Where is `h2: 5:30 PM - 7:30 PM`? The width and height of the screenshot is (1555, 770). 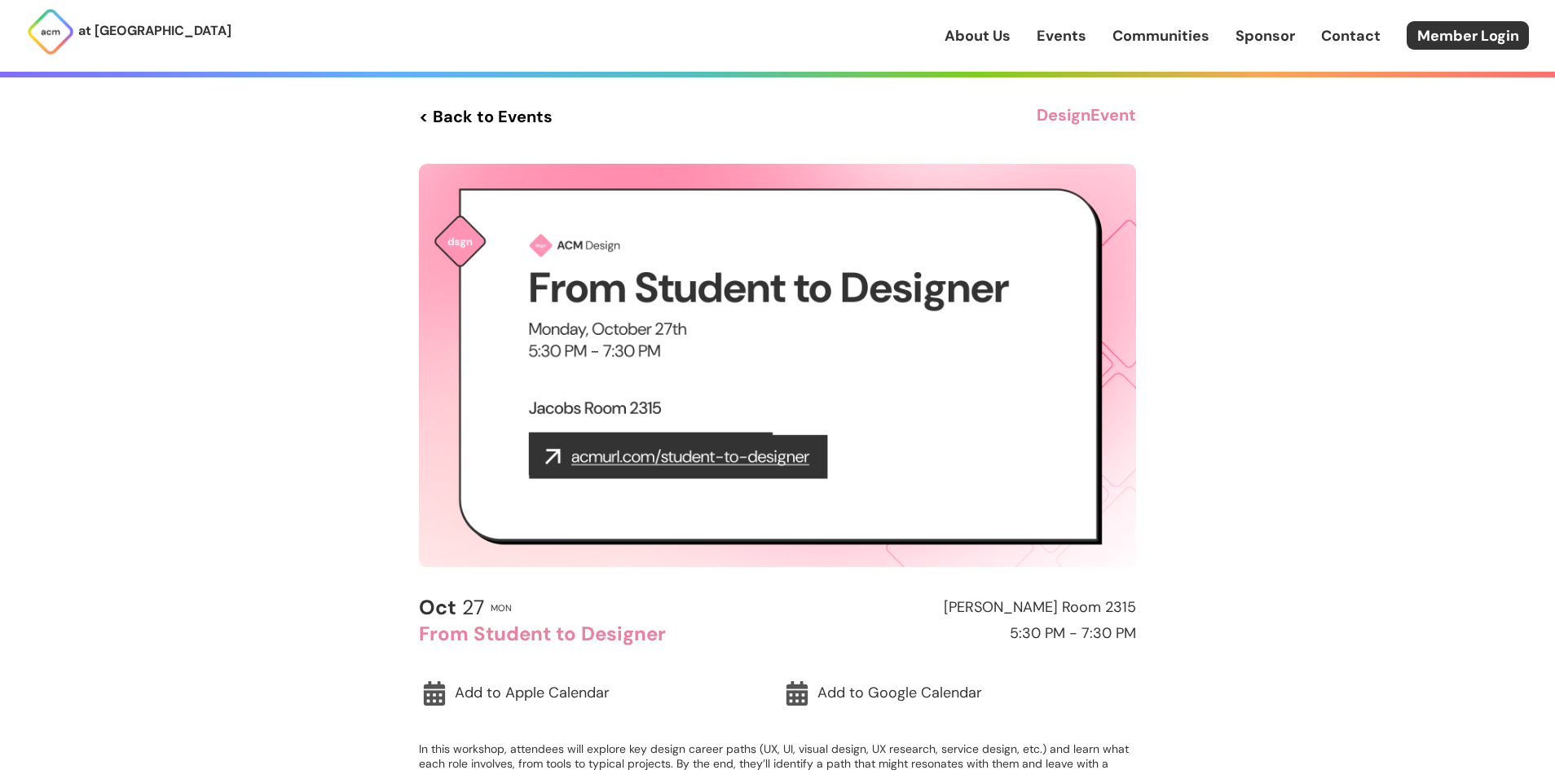
h2: 5:30 PM - 7:30 PM is located at coordinates (960, 634).